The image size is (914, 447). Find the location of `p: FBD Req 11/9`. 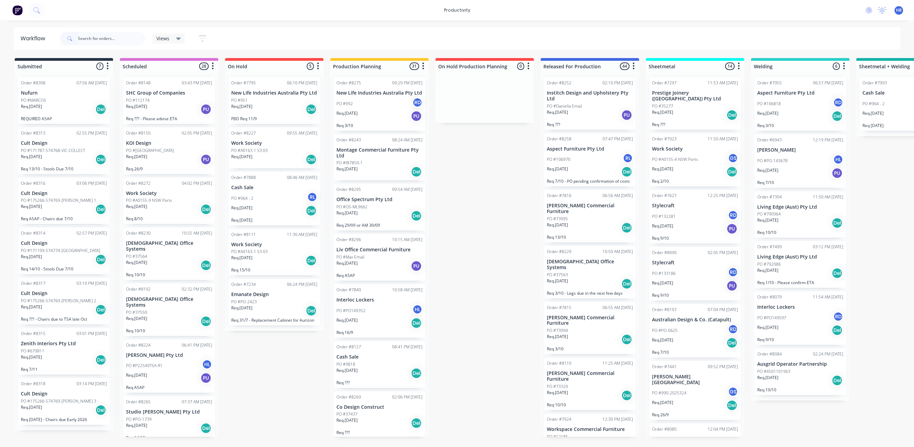

p: FBD Req 11/9 is located at coordinates (274, 119).